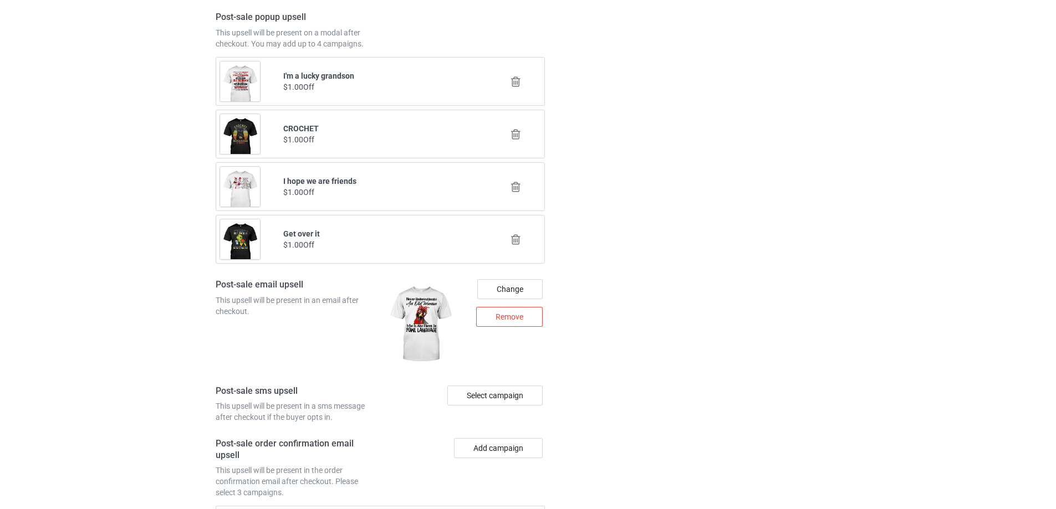 The image size is (1056, 509). What do you see at coordinates (301, 129) in the screenshot?
I see `b: CROCHET` at bounding box center [301, 129].